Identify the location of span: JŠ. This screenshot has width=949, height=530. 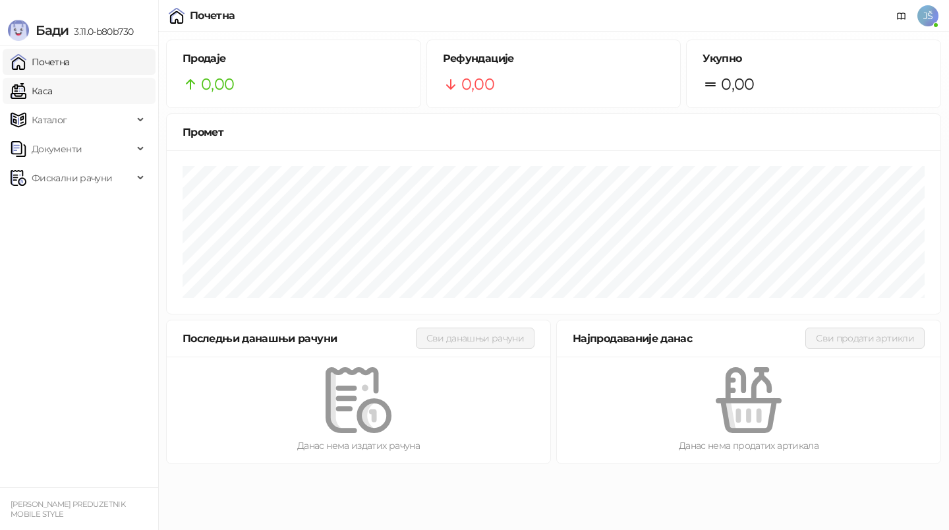
(927, 16).